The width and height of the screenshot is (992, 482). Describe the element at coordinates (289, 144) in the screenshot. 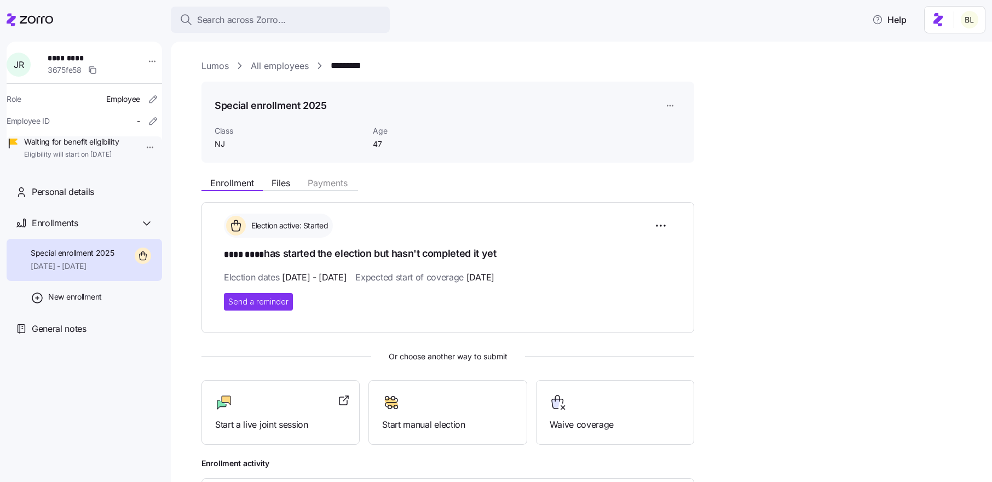

I see `span: NJ` at that location.